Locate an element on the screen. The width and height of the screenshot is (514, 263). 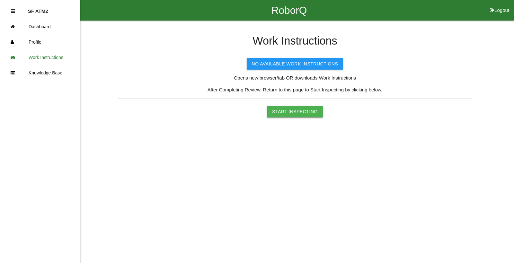
a: Dashboard is located at coordinates (40, 27).